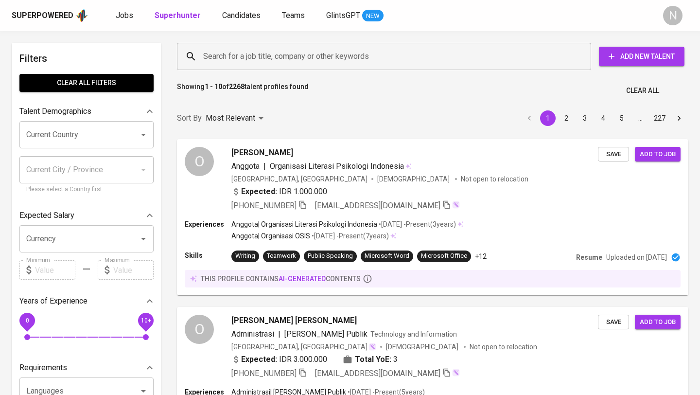 The width and height of the screenshot is (700, 395). What do you see at coordinates (279, 191) in the screenshot?
I see `div: IDR 1.000.000` at bounding box center [279, 191].